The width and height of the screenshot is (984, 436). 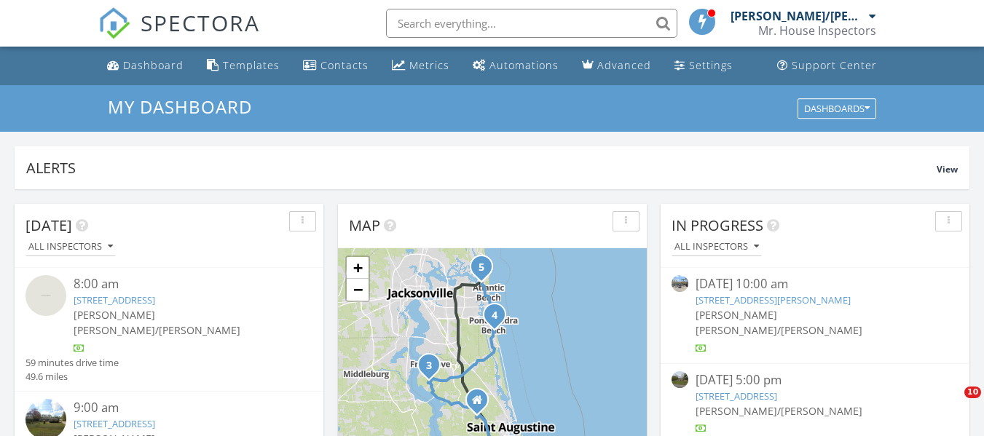 I want to click on div: 2448 Lorraine Ct N, Ponte Vedra Beach, FL 32082, so click(x=499, y=319).